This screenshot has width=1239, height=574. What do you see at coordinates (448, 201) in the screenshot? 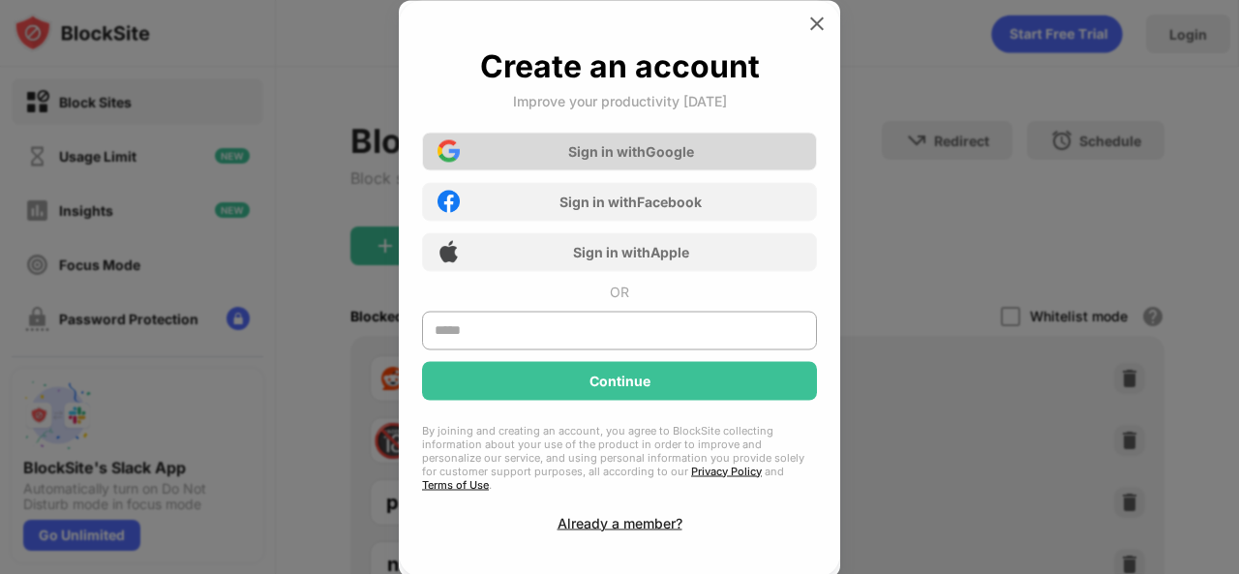
I see `img: facebook-icon.png` at bounding box center [448, 201].